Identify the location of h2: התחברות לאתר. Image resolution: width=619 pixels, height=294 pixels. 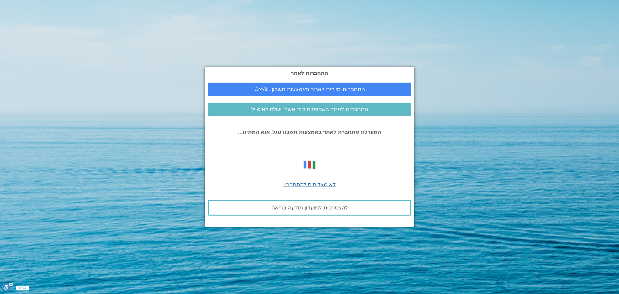
(310, 73).